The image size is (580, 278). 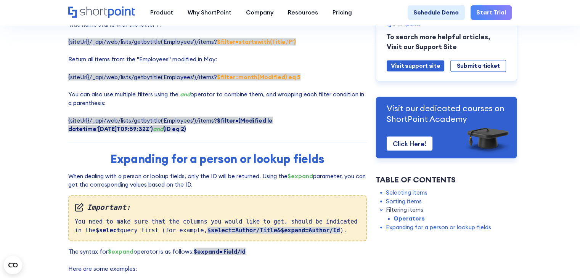 What do you see at coordinates (162, 13) in the screenshot?
I see `div: Product` at bounding box center [162, 13].